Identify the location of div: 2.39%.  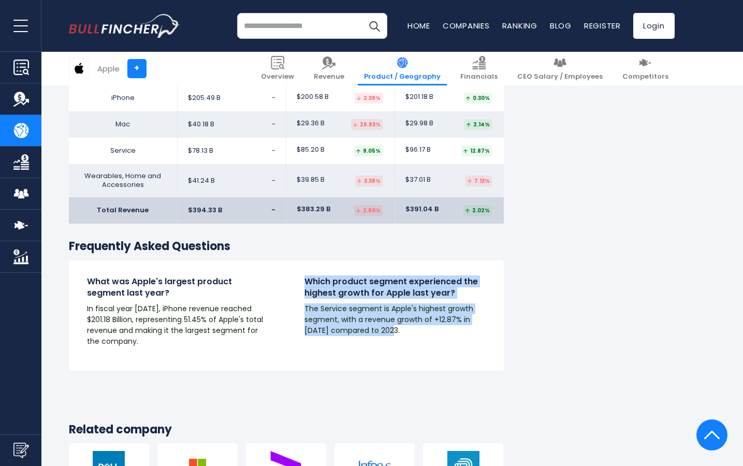
(369, 98).